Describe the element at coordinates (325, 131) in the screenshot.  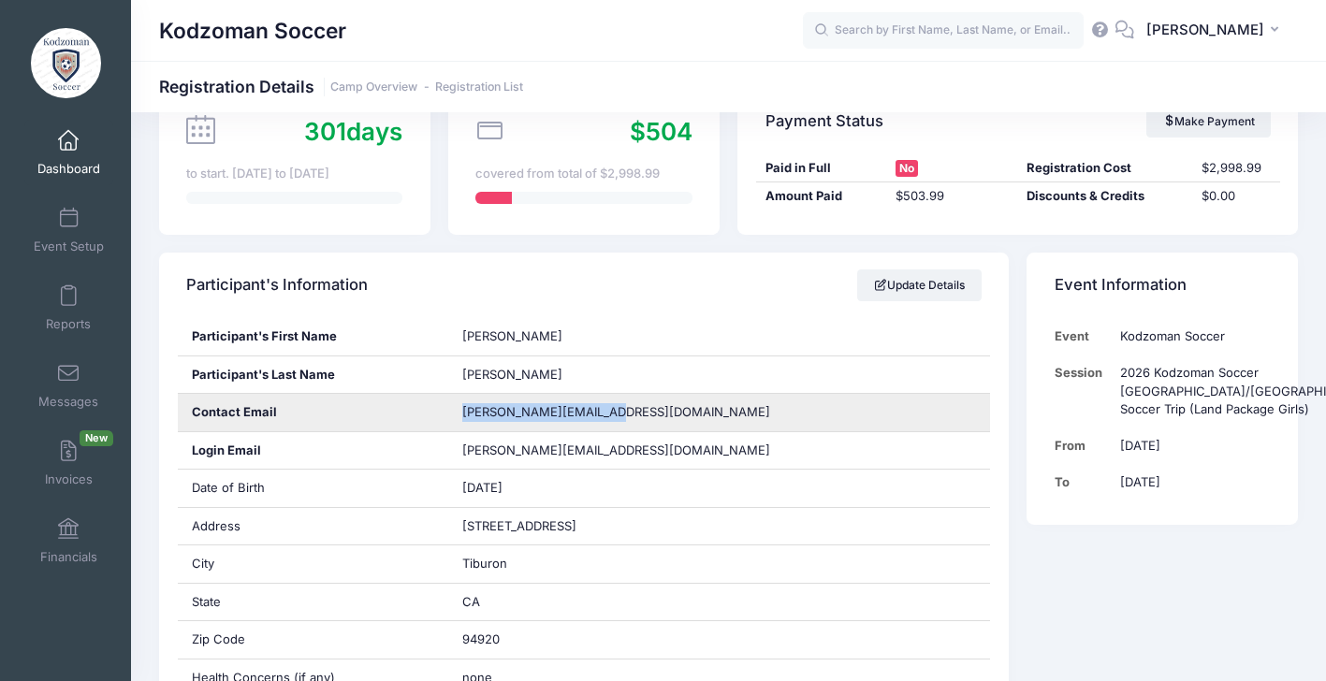
I see `span: 301` at that location.